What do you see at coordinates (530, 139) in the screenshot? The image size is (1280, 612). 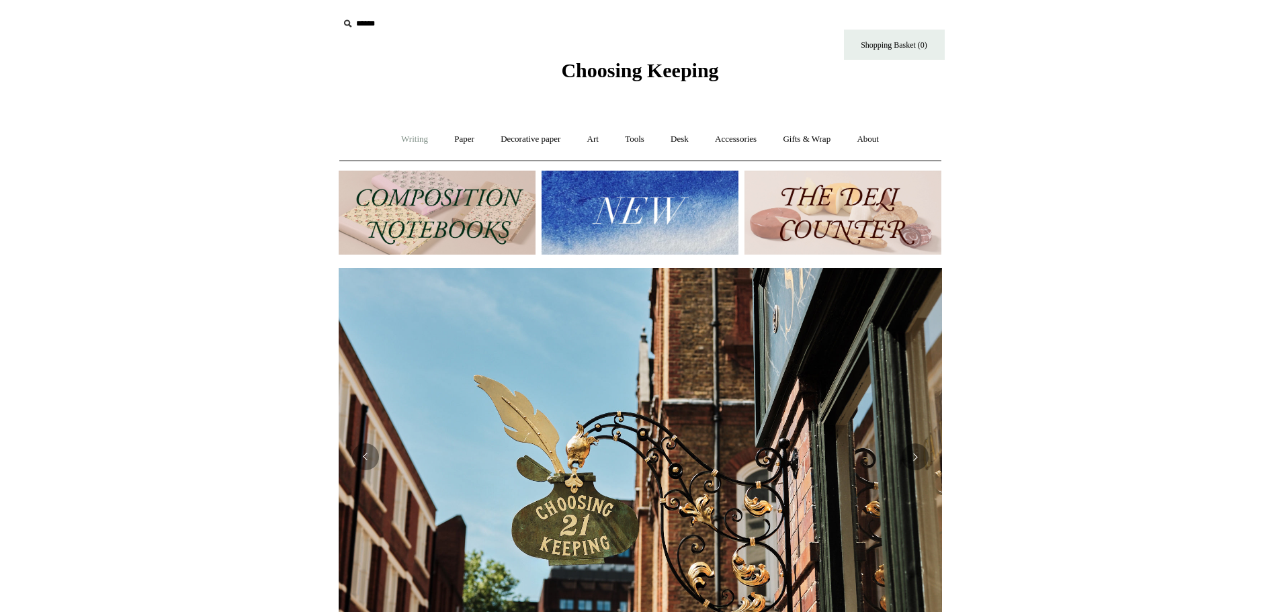 I see `a: Decorative paper` at bounding box center [530, 139].